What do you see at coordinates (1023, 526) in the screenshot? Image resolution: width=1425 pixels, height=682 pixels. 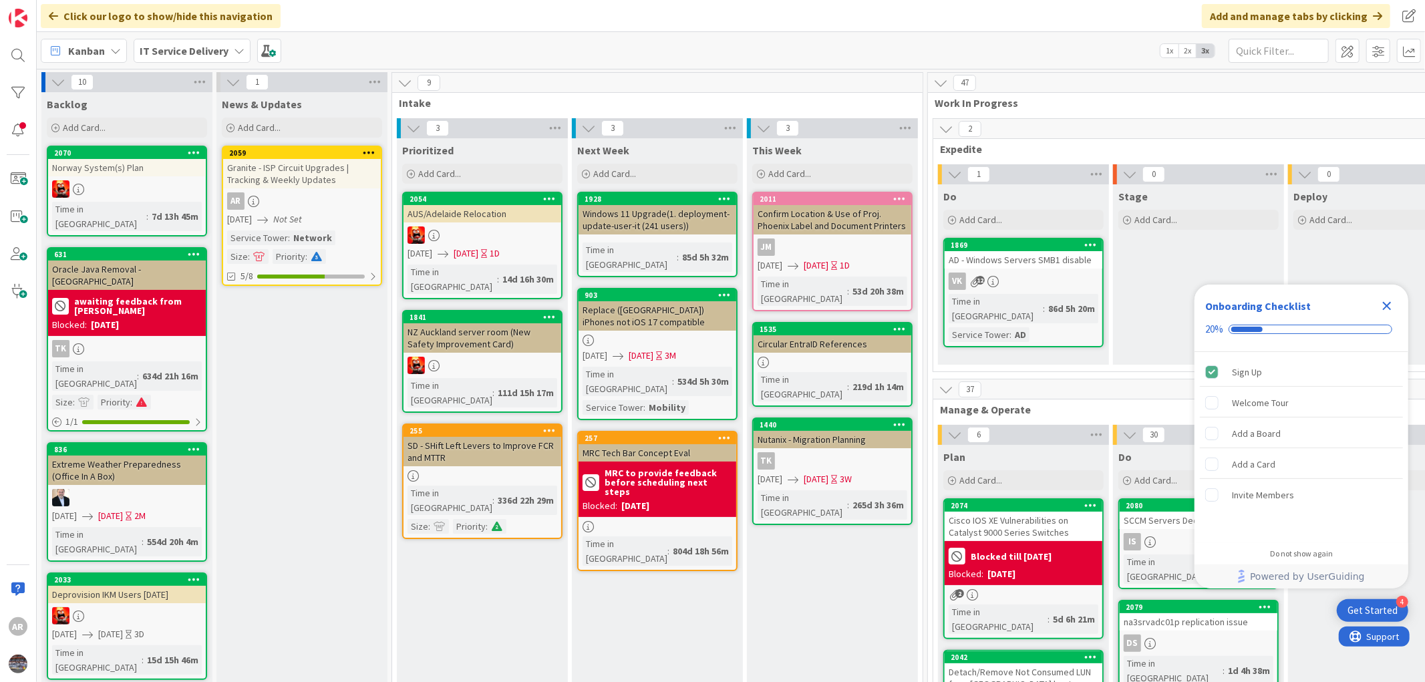 I see `div: Cisco IOS XE Vulnerabilities on Catalyst 9000 Series Switches` at bounding box center [1023, 526].